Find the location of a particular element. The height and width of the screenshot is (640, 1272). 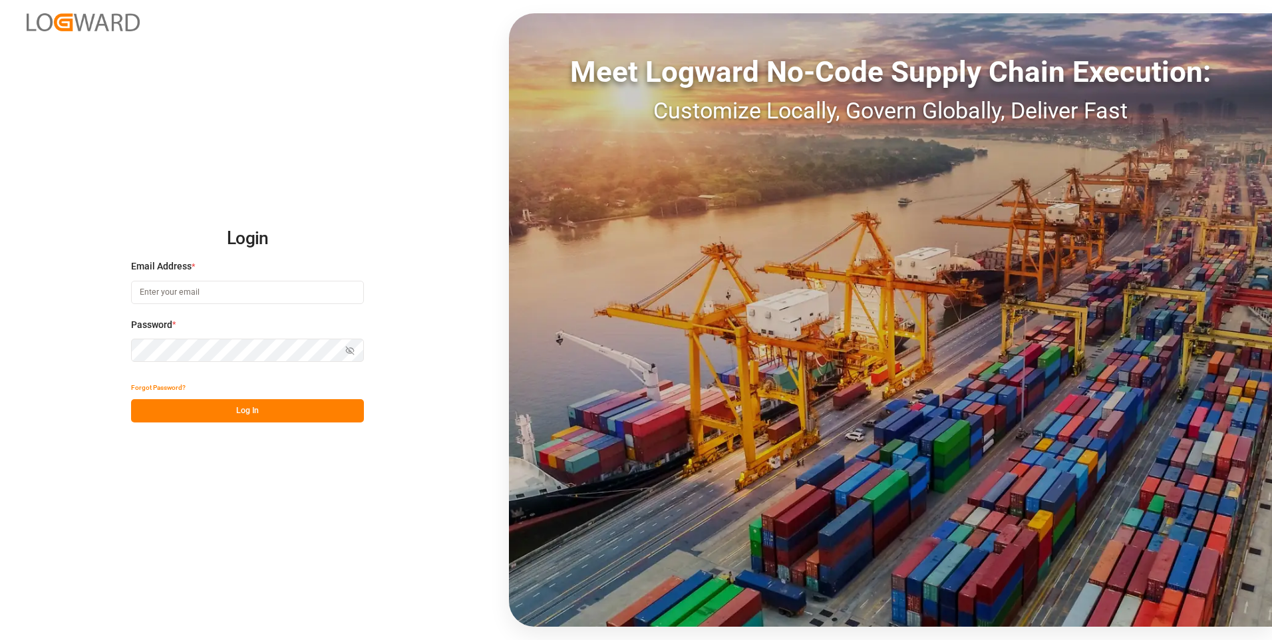

button: Log In is located at coordinates (248, 411).